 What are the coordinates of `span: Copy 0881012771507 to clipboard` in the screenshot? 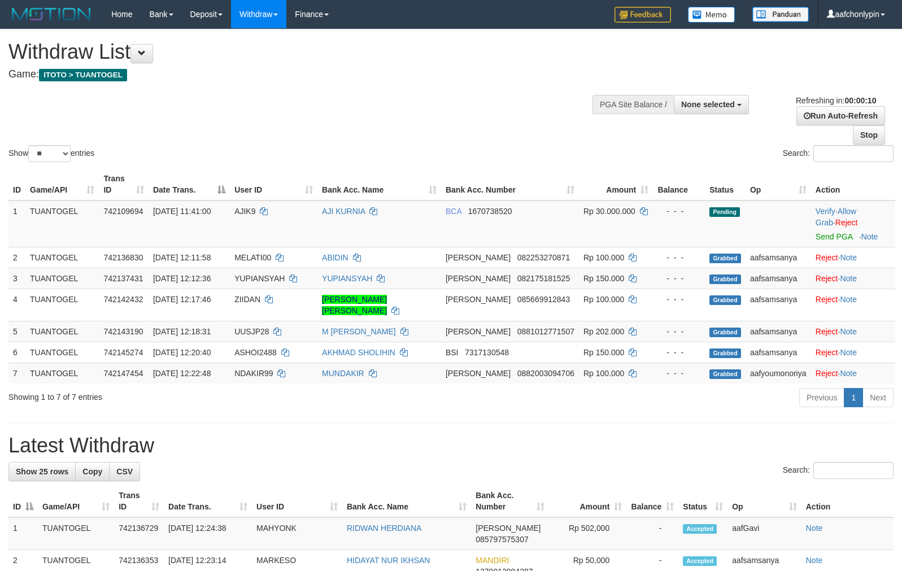 It's located at (545, 331).